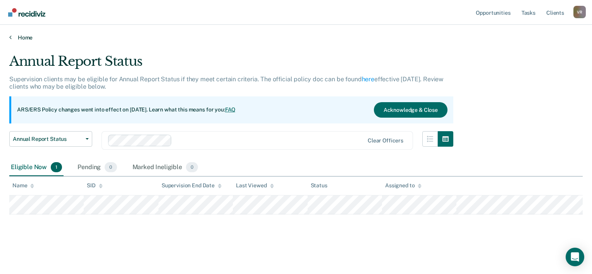 The height and width of the screenshot is (274, 592). What do you see at coordinates (95, 186) in the screenshot?
I see `div: SID` at bounding box center [95, 186].